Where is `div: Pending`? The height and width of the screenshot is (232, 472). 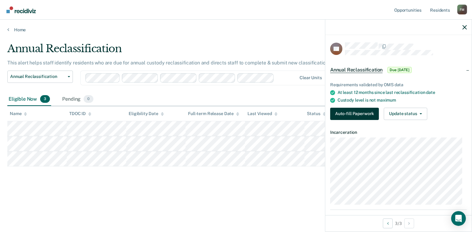
div: Pending is located at coordinates (77, 99).